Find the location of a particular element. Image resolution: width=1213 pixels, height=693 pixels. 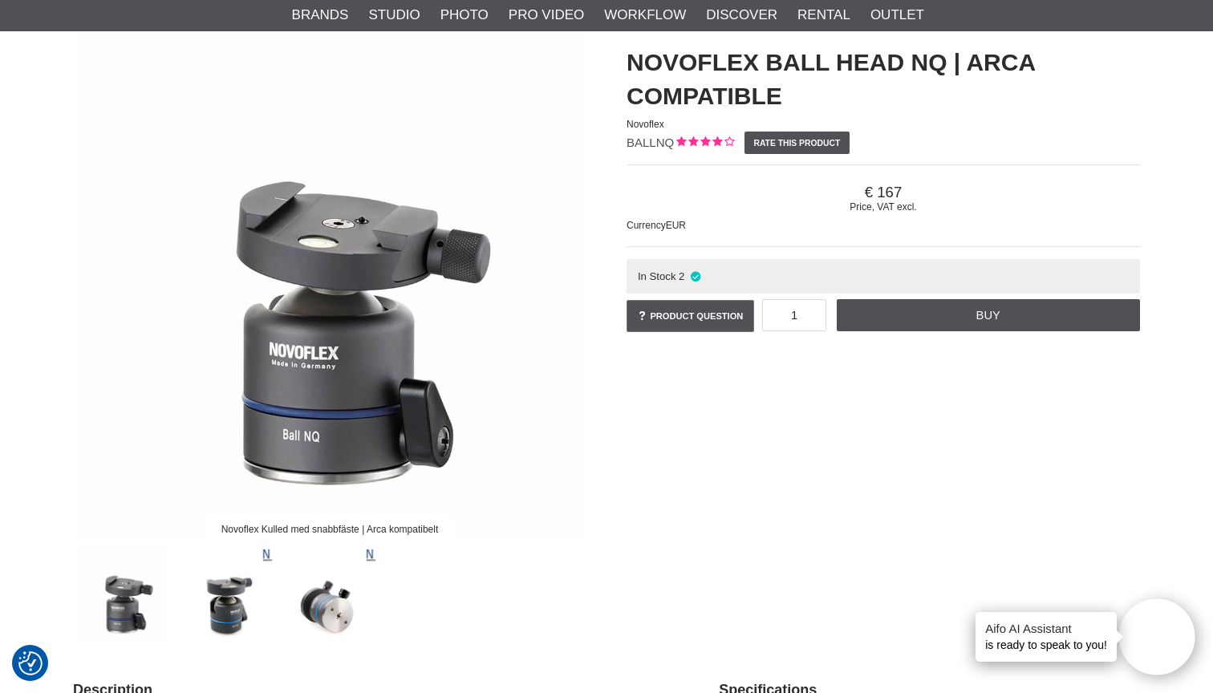

a: Novoflex Kulled med snabbfäste | Arca kompatibelt is located at coordinates (330, 286).